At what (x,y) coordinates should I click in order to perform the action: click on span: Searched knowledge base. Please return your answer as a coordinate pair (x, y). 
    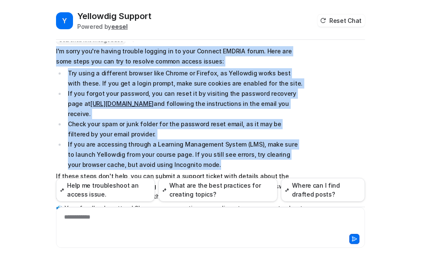
    Looking at the image, I should click on (91, 40).